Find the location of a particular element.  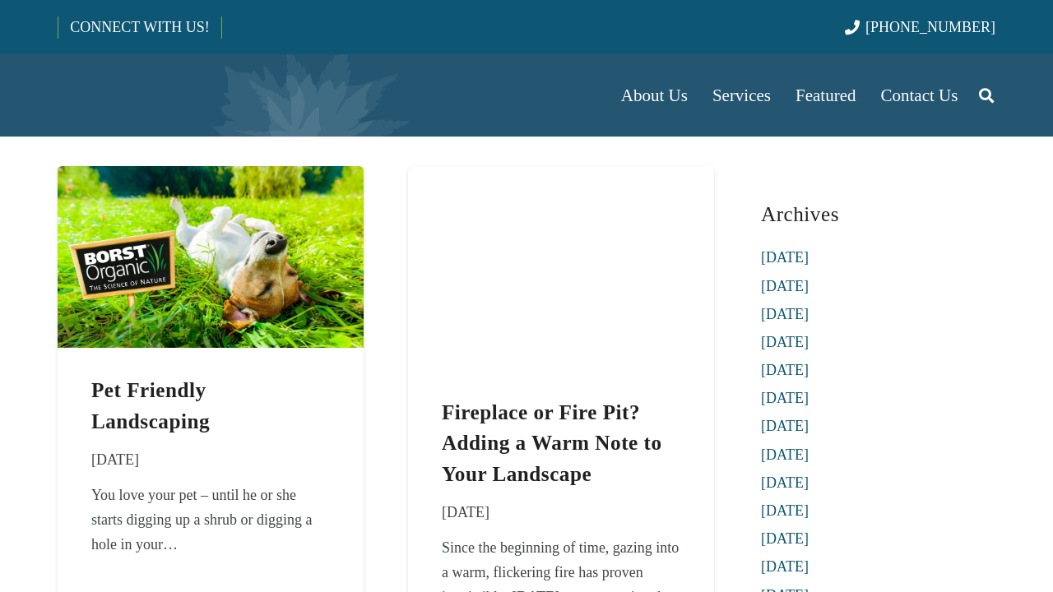

span: Featured is located at coordinates (825, 95).